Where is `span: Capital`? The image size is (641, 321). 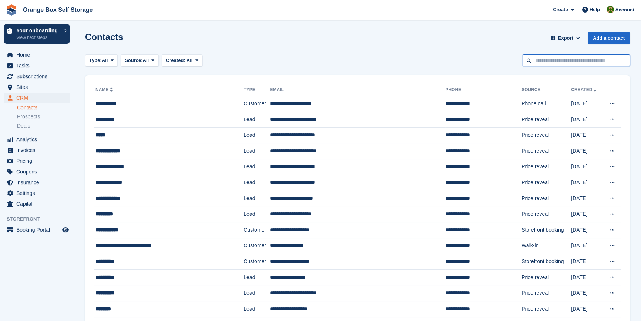 span: Capital is located at coordinates (38, 204).